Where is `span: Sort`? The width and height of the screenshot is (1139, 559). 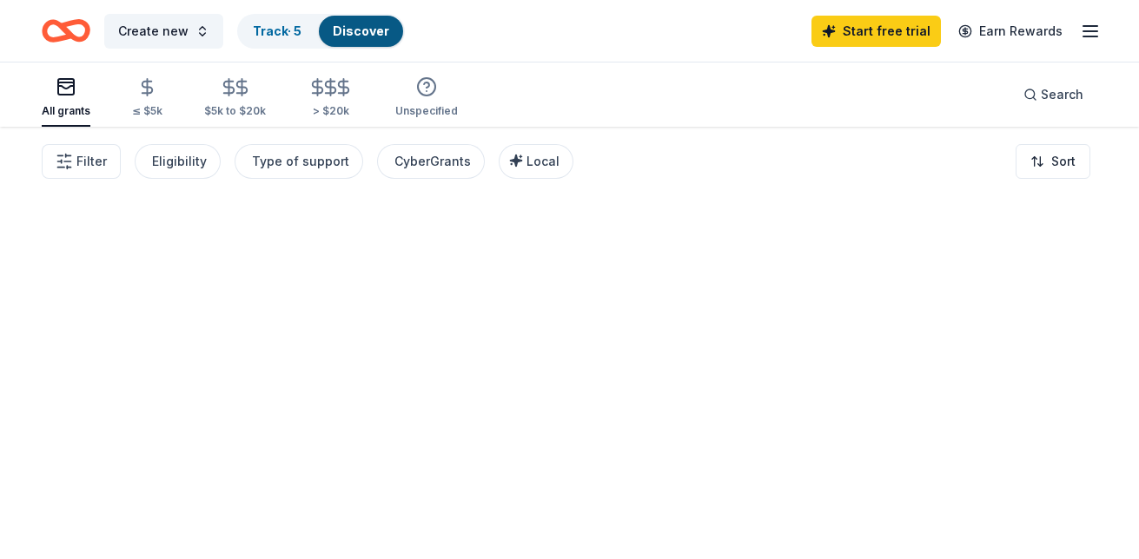 span: Sort is located at coordinates (1063, 162).